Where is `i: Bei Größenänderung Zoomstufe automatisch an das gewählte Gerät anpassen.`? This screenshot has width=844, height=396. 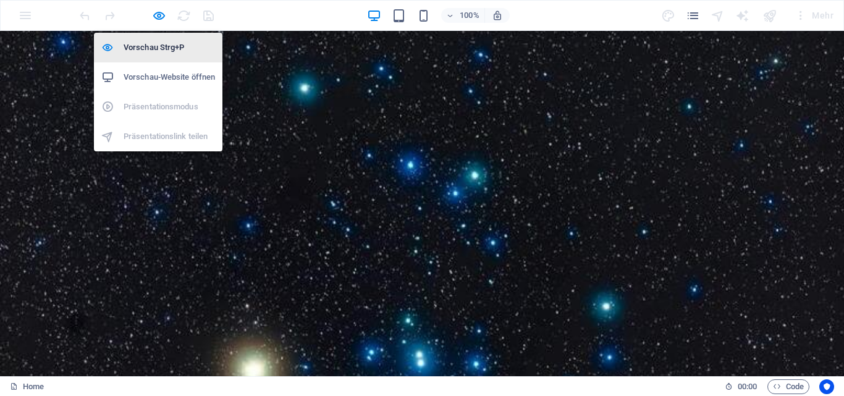 i: Bei Größenänderung Zoomstufe automatisch an das gewählte Gerät anpassen. is located at coordinates (497, 15).